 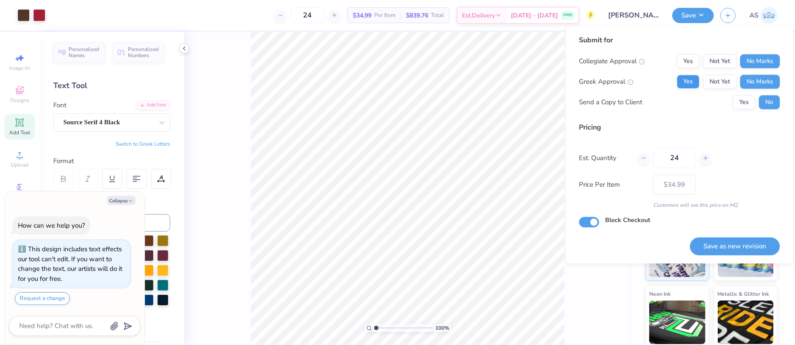 I want to click on div: Send a Copy to Client, so click(x=610, y=102).